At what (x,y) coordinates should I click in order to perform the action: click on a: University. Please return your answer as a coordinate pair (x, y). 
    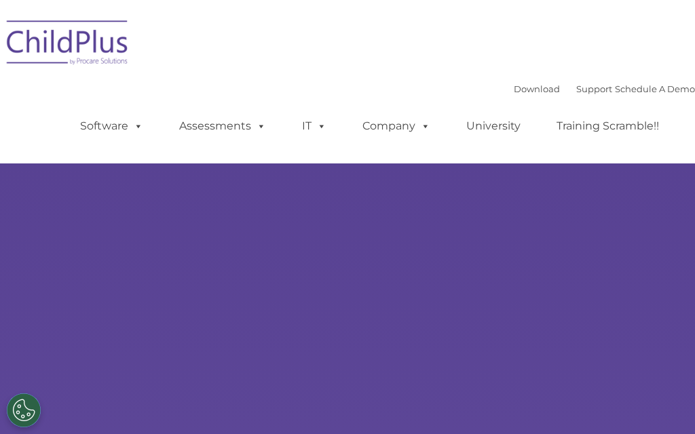
    Looking at the image, I should click on (493, 126).